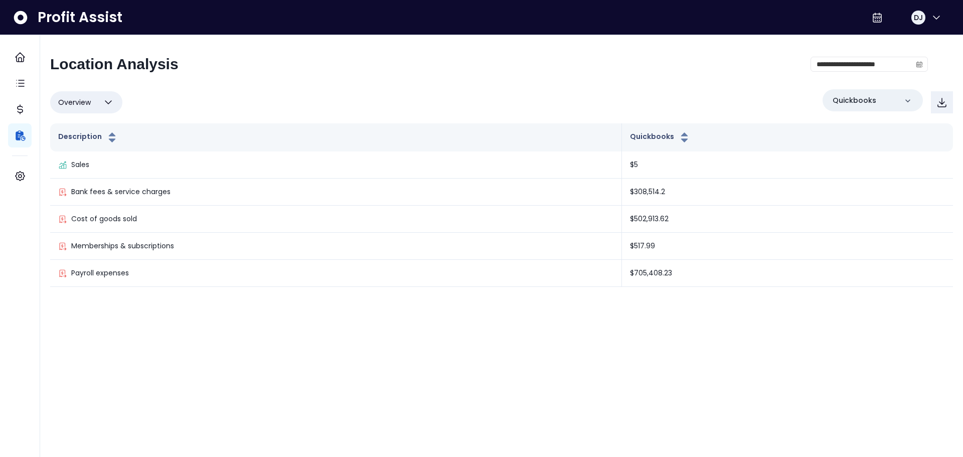  What do you see at coordinates (918, 18) in the screenshot?
I see `span: DJ` at bounding box center [918, 18].